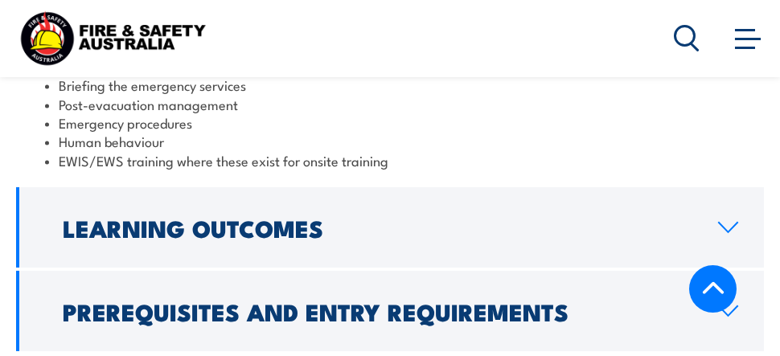 This screenshot has height=356, width=780. I want to click on a: Prerequisites and Entry Requirements, so click(390, 311).